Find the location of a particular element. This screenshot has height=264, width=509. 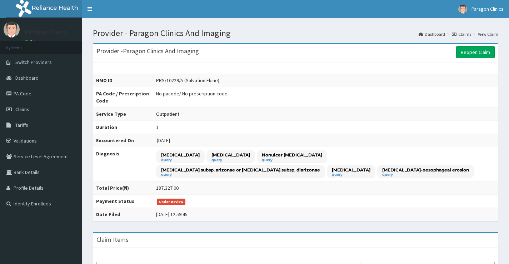

p: Paragon Clinics is located at coordinates (46, 32).